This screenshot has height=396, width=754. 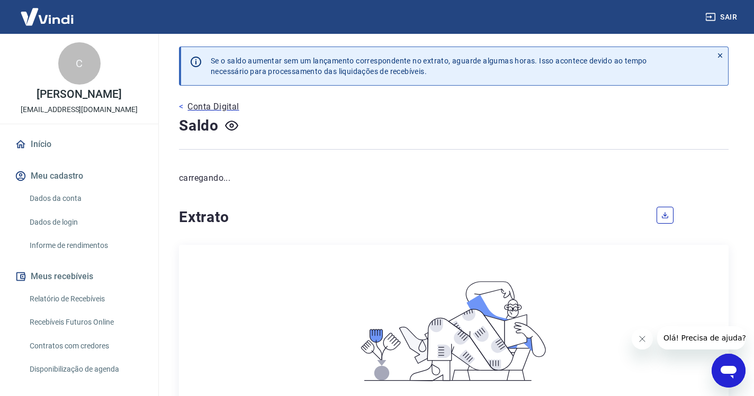 What do you see at coordinates (79, 176) in the screenshot?
I see `button: Meu cadastro` at bounding box center [79, 176].